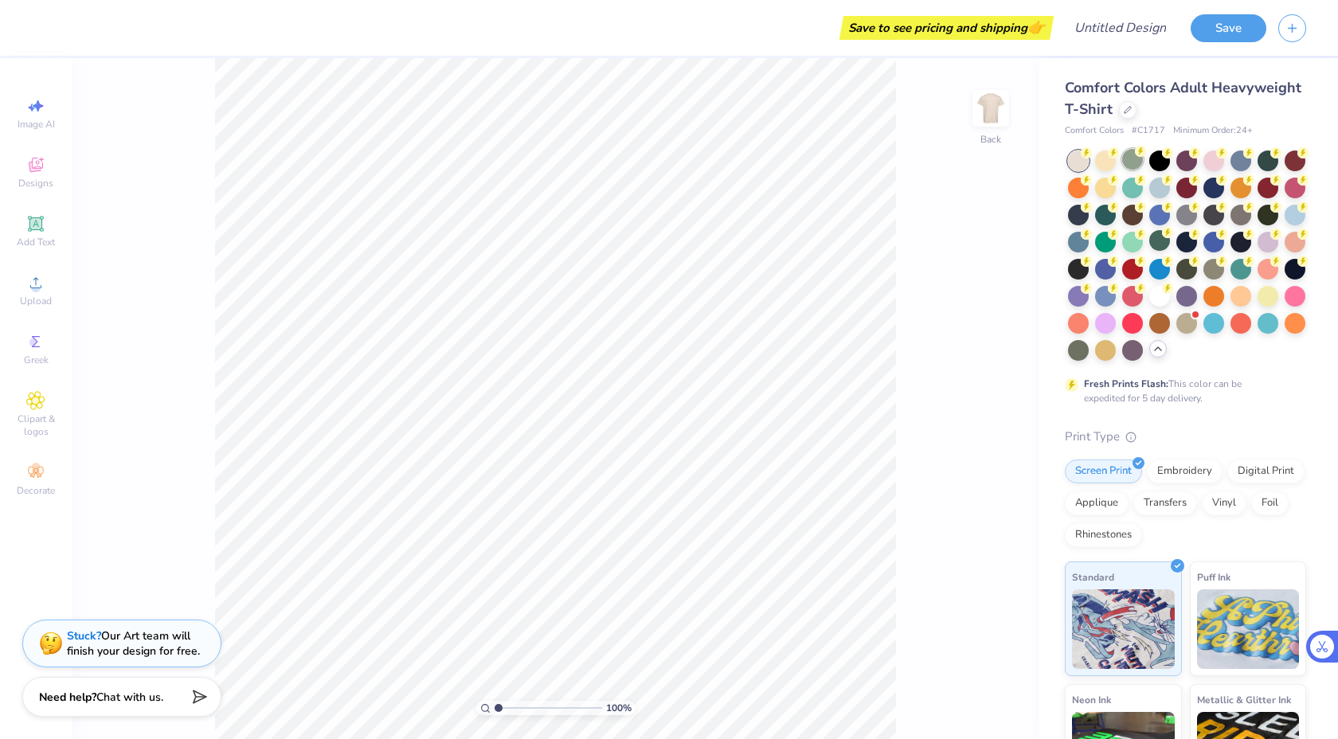 This screenshot has height=739, width=1338. What do you see at coordinates (36, 124) in the screenshot?
I see `span: Image AI` at bounding box center [36, 124].